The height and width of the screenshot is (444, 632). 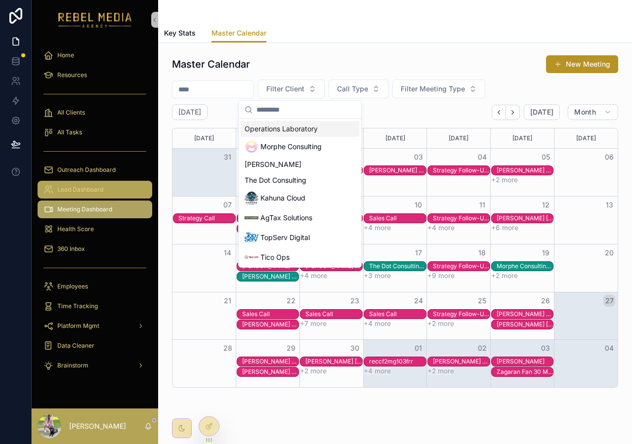 What do you see at coordinates (95, 210) in the screenshot?
I see `a: Meeting Dashboard` at bounding box center [95, 210].